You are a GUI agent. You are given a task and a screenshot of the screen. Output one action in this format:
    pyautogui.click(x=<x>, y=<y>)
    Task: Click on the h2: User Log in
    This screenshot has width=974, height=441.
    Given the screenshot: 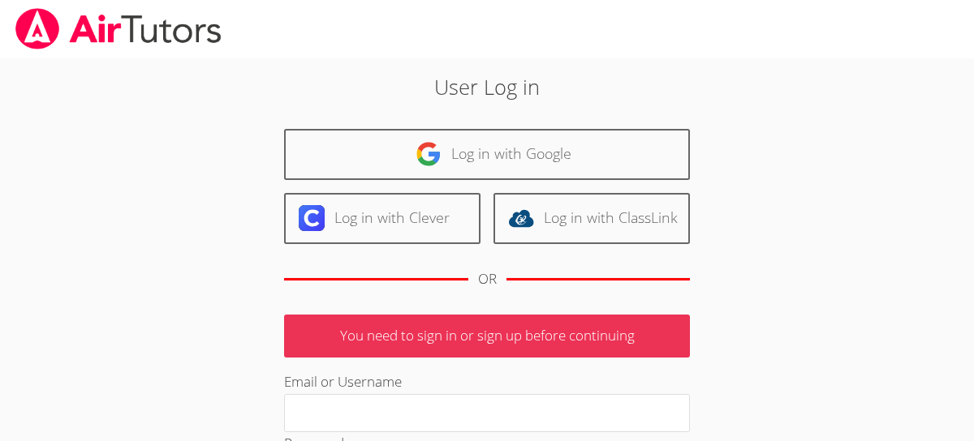 What is the action you would take?
    pyautogui.click(x=487, y=87)
    